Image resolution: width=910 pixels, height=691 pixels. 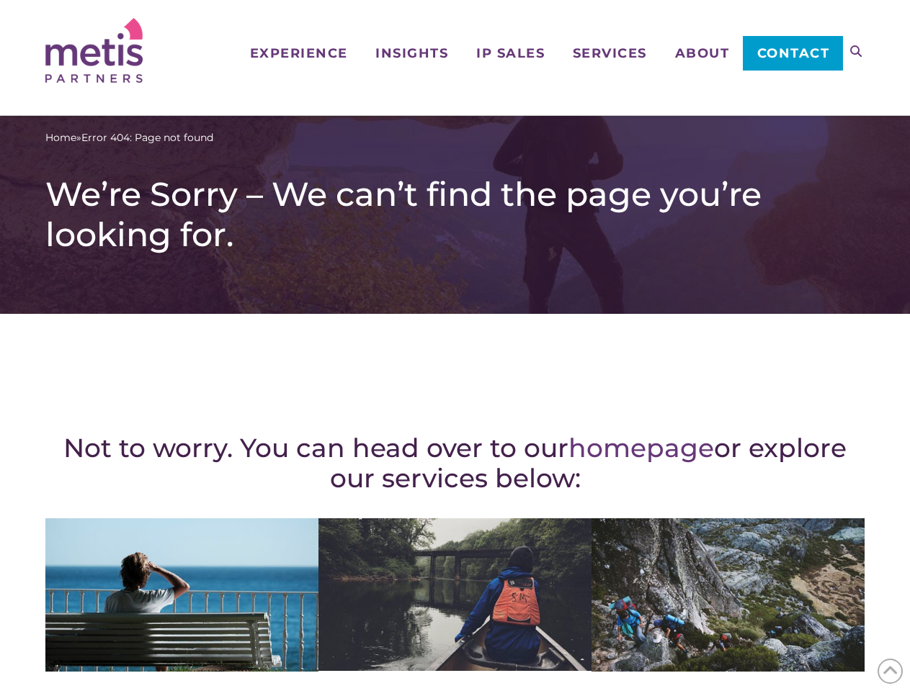 I want to click on h1: We’re Sorry – We can’t find the page you’re looking for., so click(x=454, y=215).